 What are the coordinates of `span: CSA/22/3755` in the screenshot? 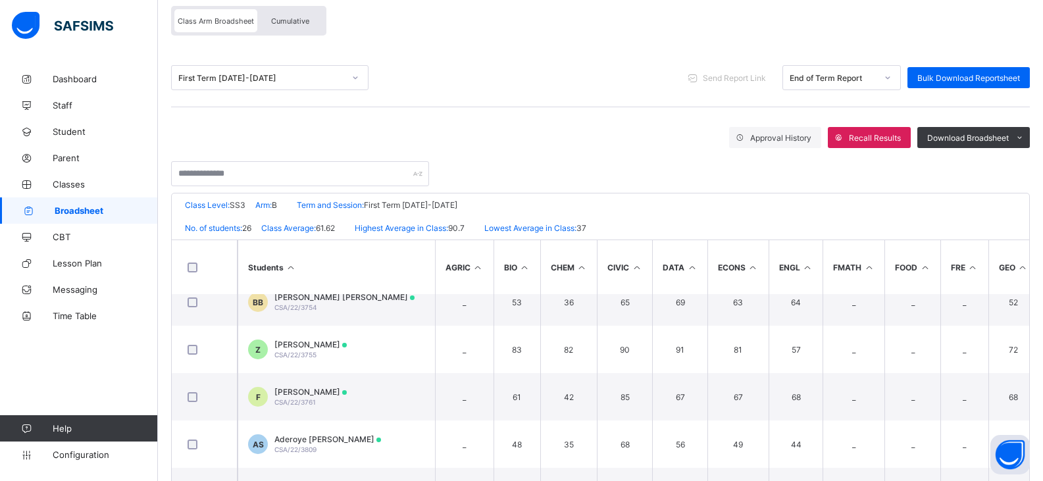 It's located at (296, 355).